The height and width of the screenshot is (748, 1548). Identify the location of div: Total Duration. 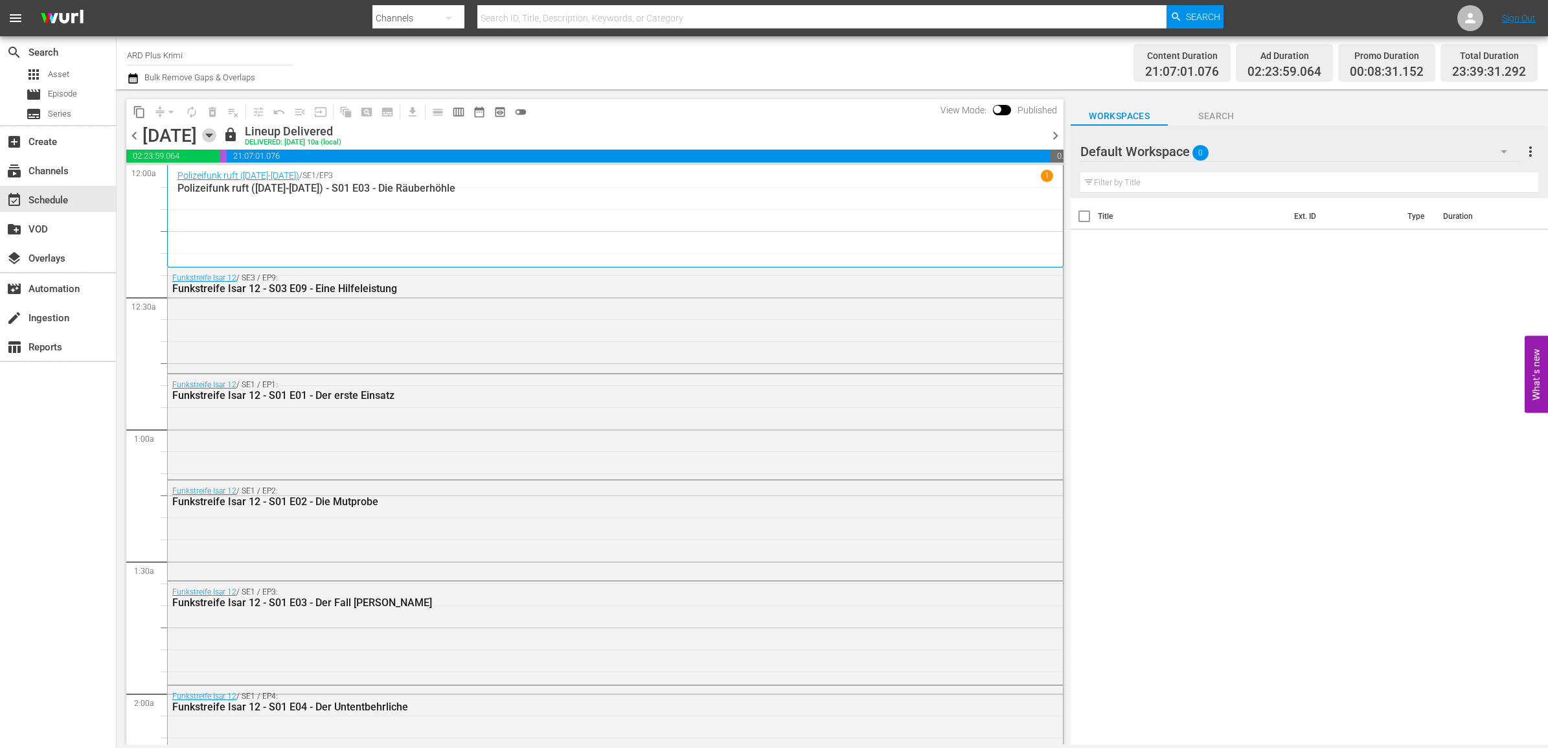
(1489, 56).